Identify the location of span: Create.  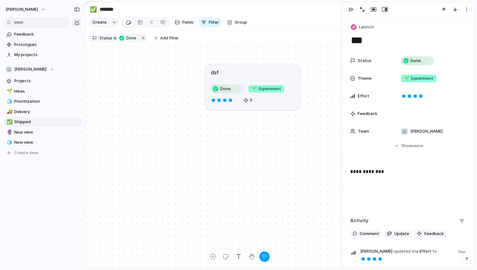
(99, 22).